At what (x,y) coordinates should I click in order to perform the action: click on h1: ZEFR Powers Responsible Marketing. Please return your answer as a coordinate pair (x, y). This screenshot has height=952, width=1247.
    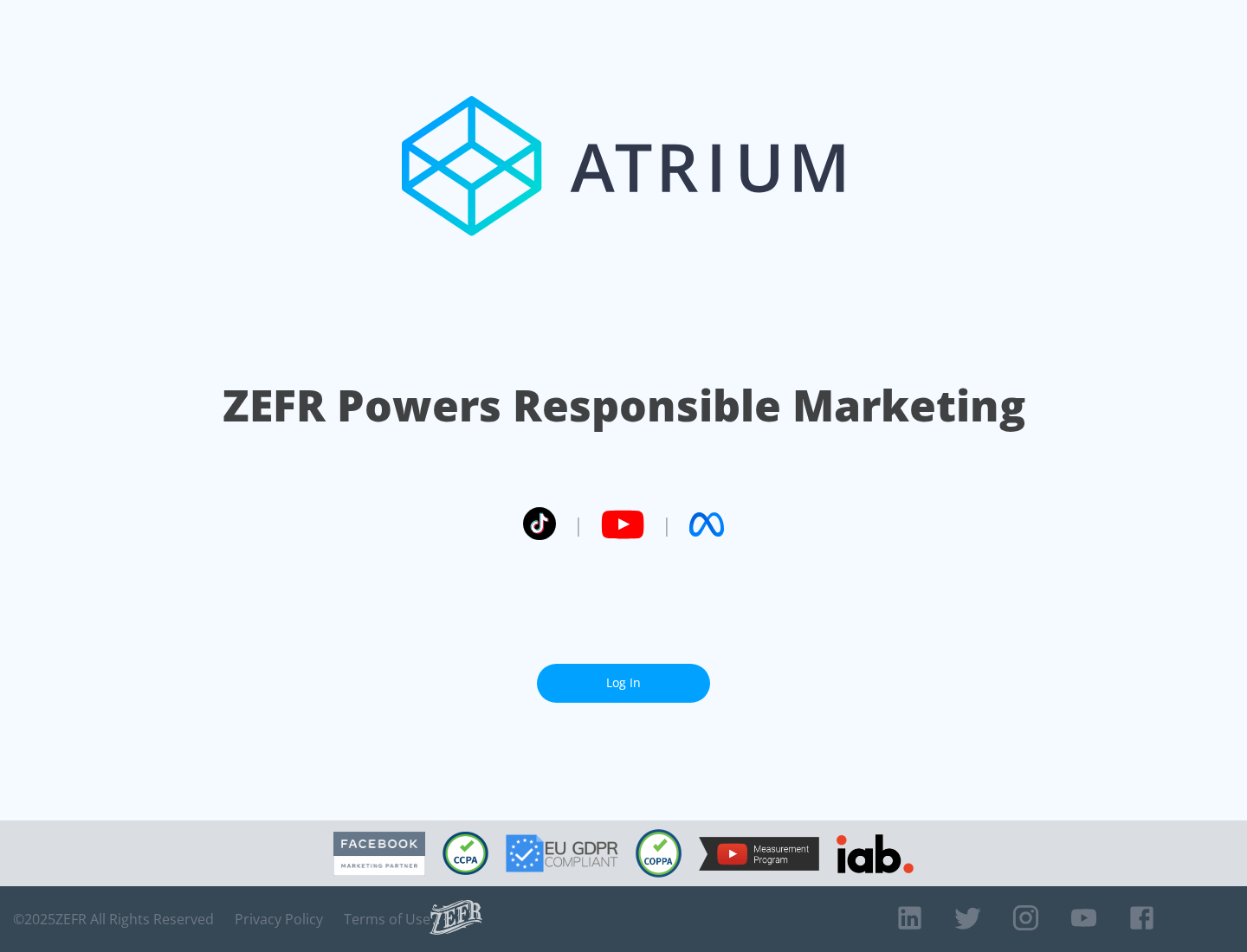
    Looking at the image, I should click on (623, 405).